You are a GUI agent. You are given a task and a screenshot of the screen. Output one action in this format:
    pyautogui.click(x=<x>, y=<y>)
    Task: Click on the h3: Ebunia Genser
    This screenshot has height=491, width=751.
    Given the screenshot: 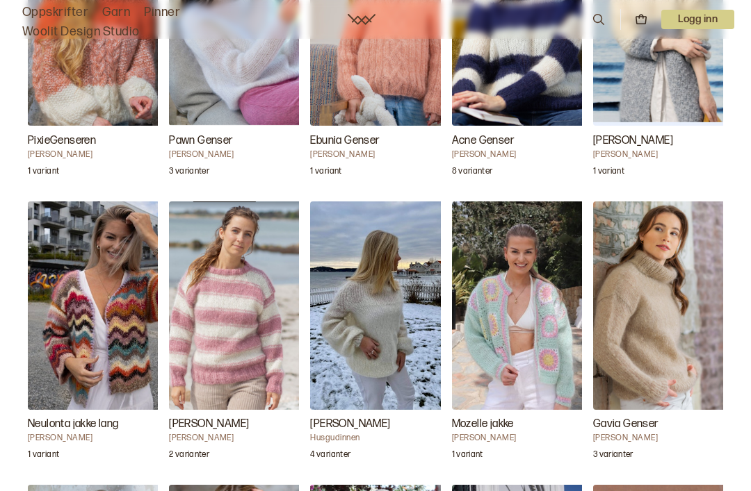 What is the action you would take?
    pyautogui.click(x=380, y=141)
    